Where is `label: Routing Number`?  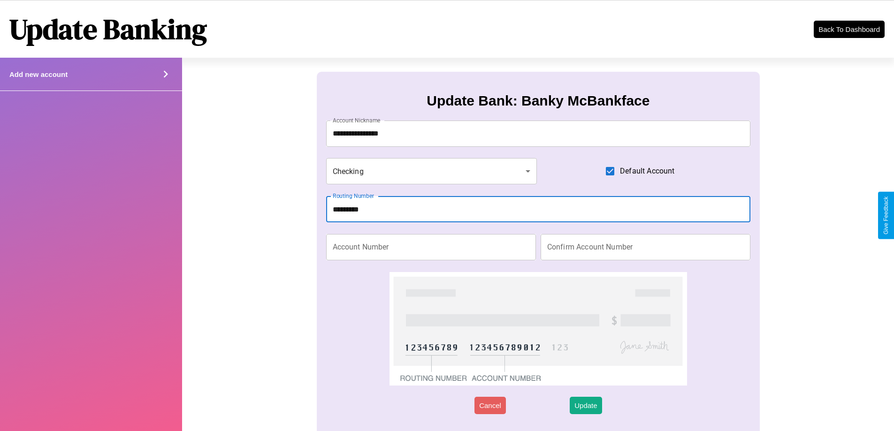 label: Routing Number is located at coordinates (353, 196).